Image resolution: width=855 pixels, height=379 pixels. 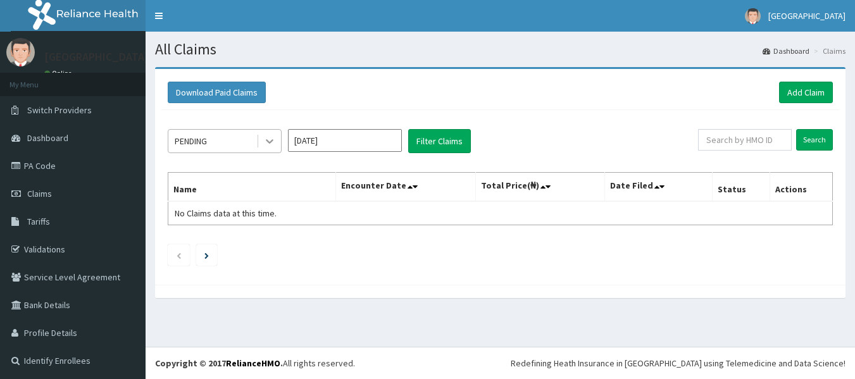 What do you see at coordinates (219, 363) in the screenshot?
I see `strong: Copyright © 2017 .` at bounding box center [219, 363].